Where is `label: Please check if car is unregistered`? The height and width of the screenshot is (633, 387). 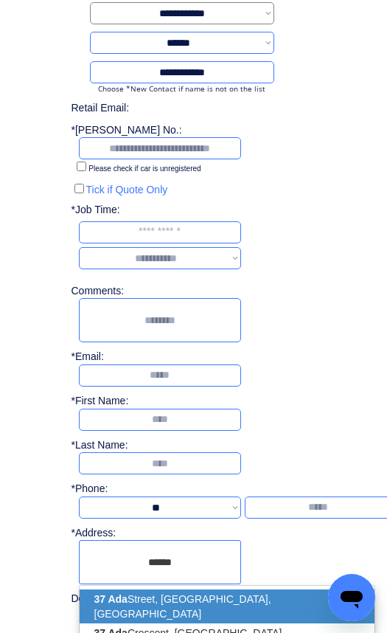 label: Please check if car is unregistered is located at coordinates (145, 168).